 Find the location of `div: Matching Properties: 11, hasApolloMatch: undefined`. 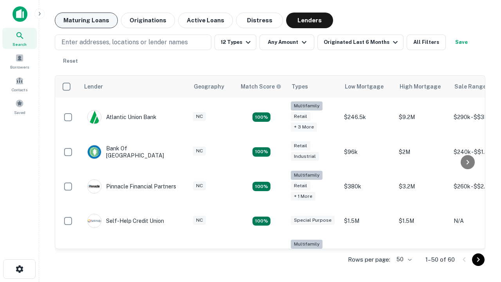

div: Matching Properties: 11, hasApolloMatch: undefined is located at coordinates (261, 221).